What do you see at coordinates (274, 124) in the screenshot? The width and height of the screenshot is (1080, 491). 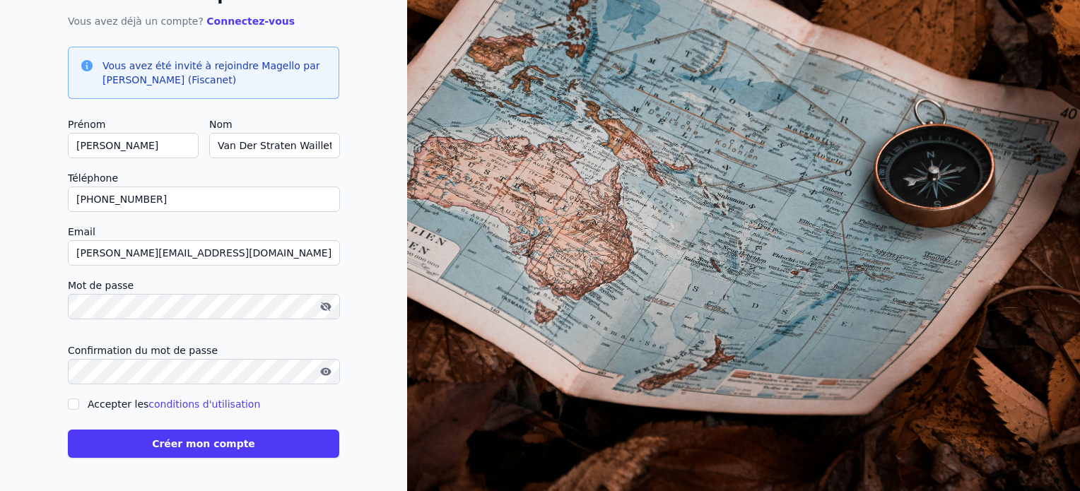 I see `label: Nom` at bounding box center [274, 124].